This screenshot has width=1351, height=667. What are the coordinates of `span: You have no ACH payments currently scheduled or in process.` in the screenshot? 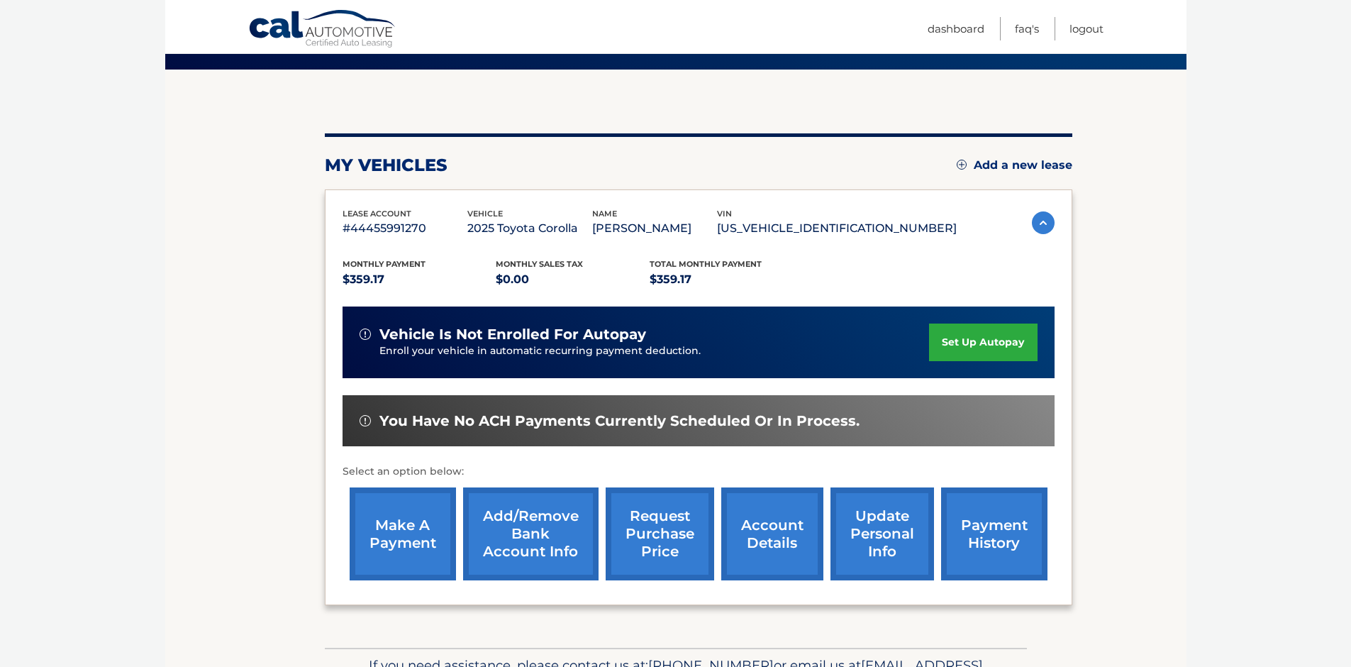 It's located at (619, 421).